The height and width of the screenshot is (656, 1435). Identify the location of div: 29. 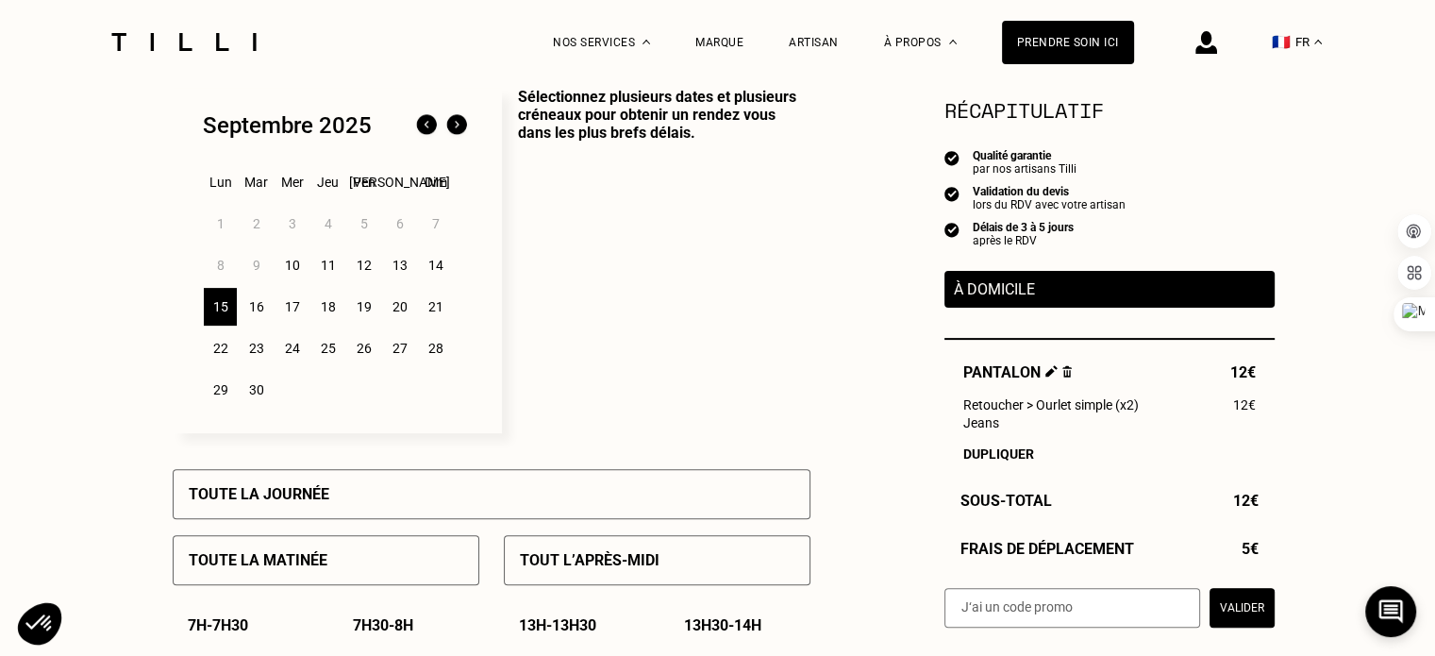
(220, 390).